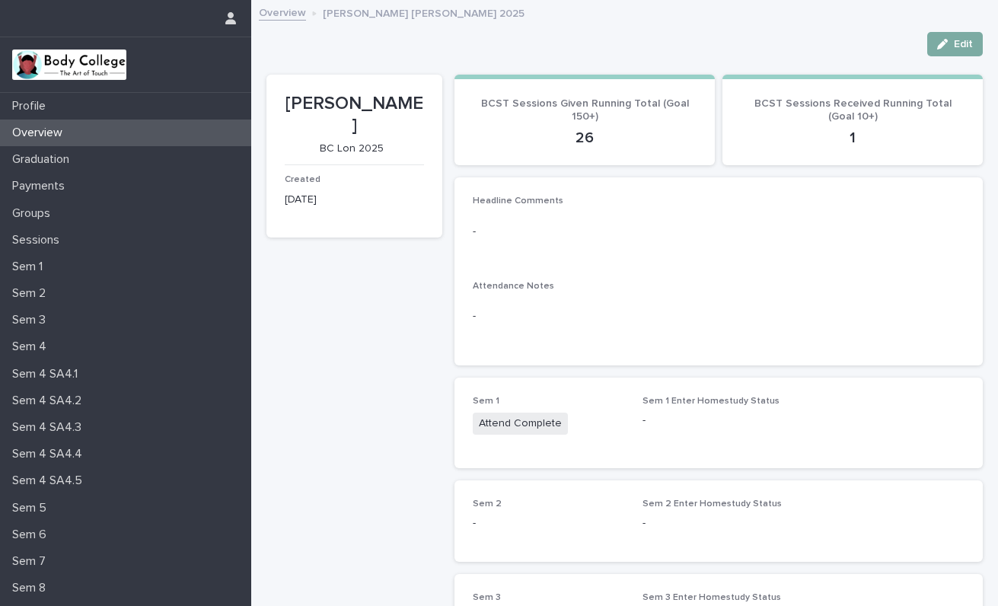 Image resolution: width=998 pixels, height=606 pixels. What do you see at coordinates (520, 423) in the screenshot?
I see `span: Attend Complete` at bounding box center [520, 423].